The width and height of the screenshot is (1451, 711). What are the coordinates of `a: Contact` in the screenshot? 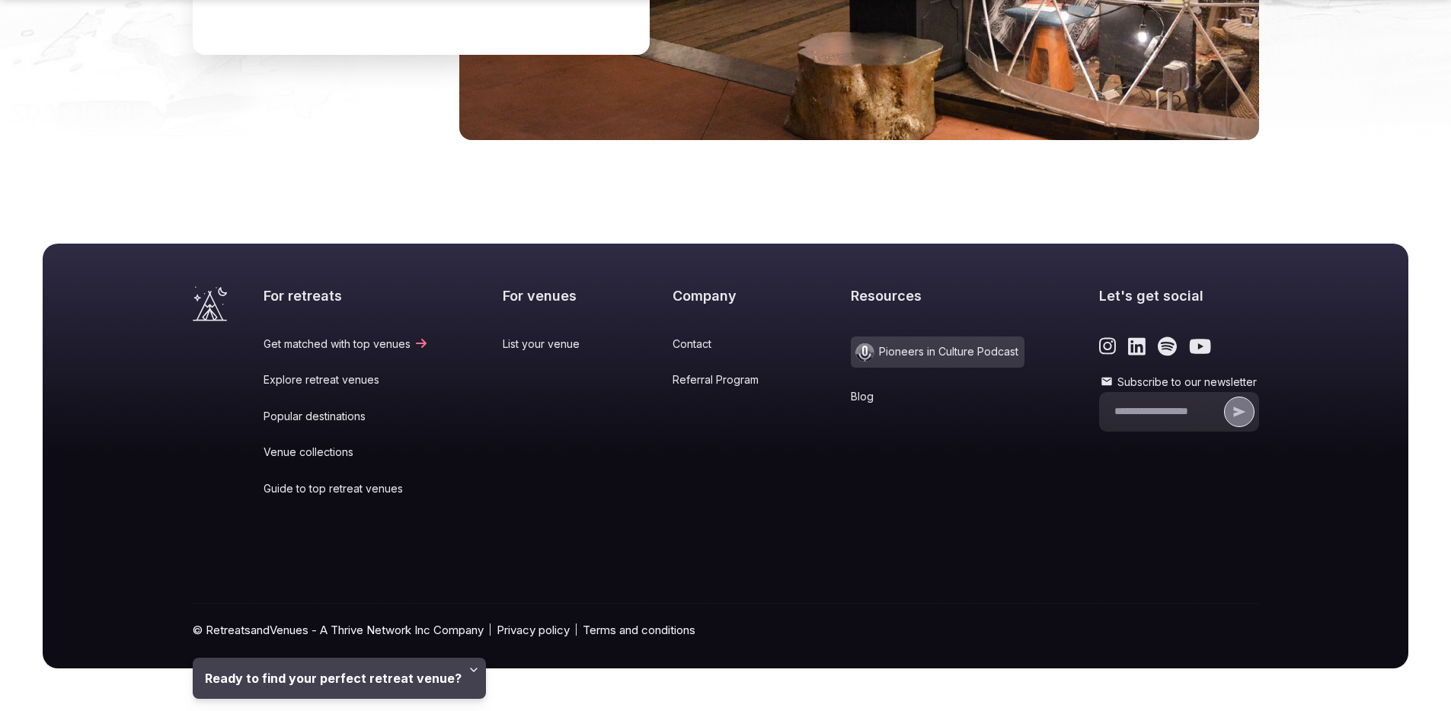 It's located at (724, 344).